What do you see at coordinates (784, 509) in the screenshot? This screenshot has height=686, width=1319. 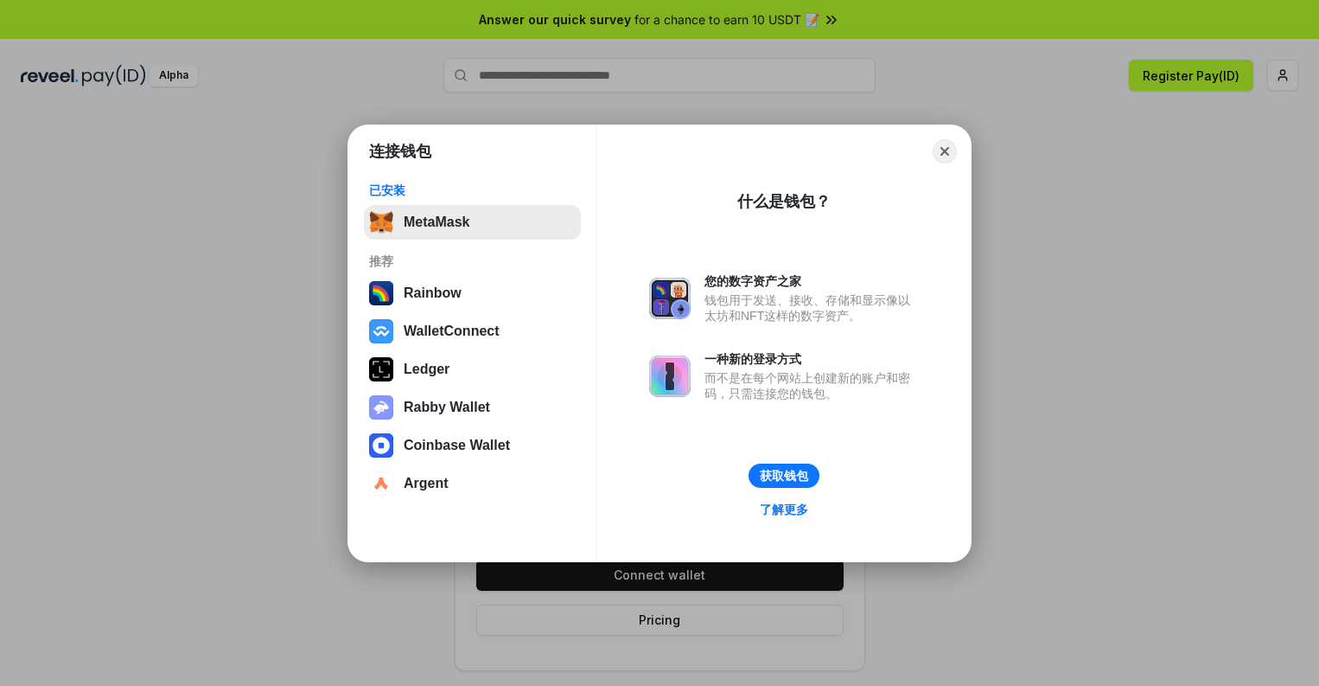 I see `div: 了解更多` at bounding box center [784, 509].